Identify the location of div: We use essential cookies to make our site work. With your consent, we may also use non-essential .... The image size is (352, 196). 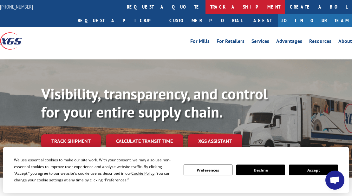
(95, 170).